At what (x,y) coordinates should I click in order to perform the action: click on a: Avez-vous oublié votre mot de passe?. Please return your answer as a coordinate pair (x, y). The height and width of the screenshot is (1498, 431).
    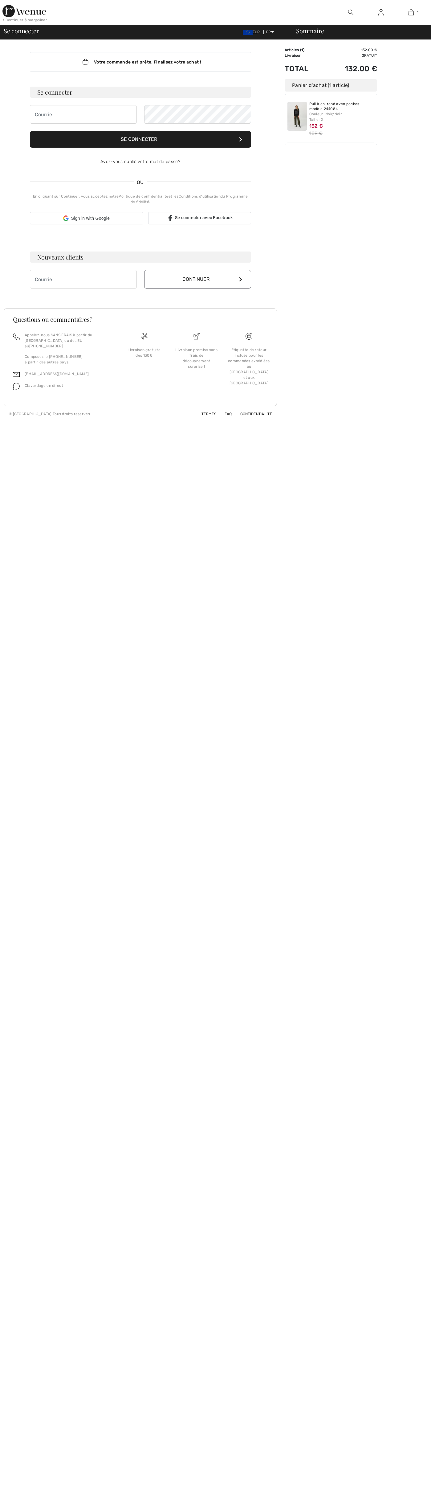
    Looking at the image, I should click on (140, 161).